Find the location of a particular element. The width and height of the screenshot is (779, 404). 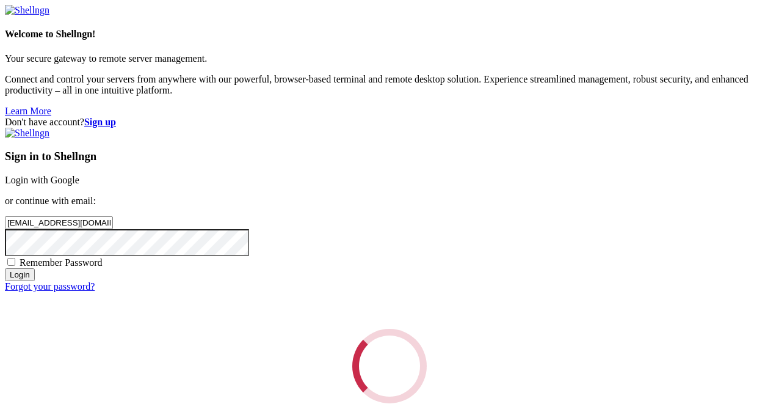

h3: Sign in to Shellngn is located at coordinates (390, 156).